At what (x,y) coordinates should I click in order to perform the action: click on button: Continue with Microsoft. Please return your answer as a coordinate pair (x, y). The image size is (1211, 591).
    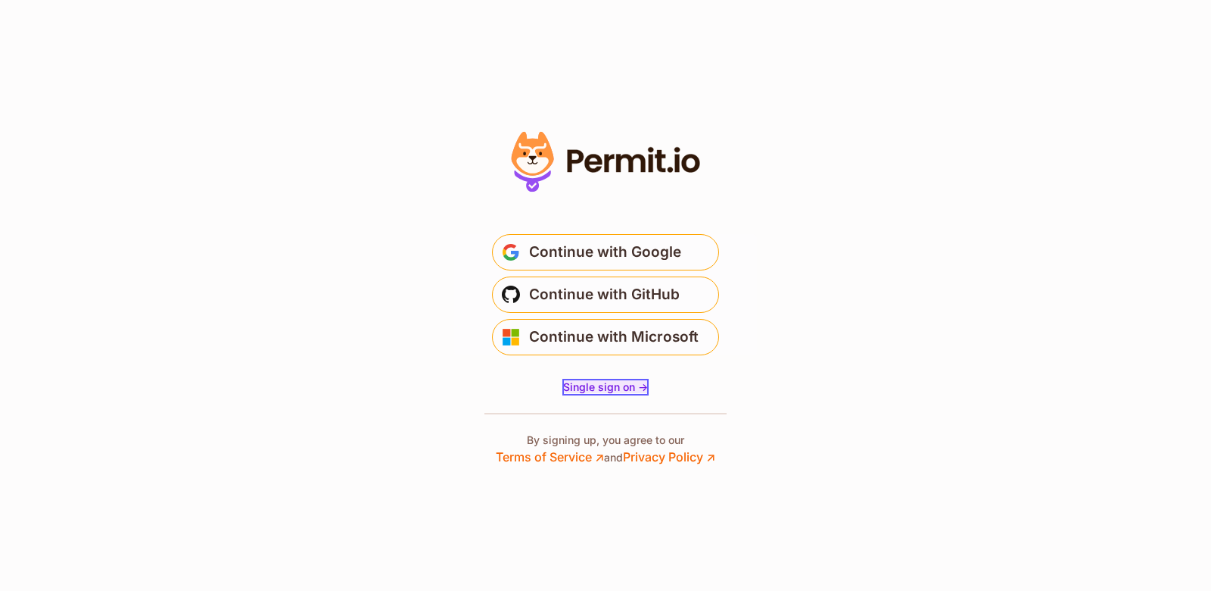
    Looking at the image, I should click on (606, 337).